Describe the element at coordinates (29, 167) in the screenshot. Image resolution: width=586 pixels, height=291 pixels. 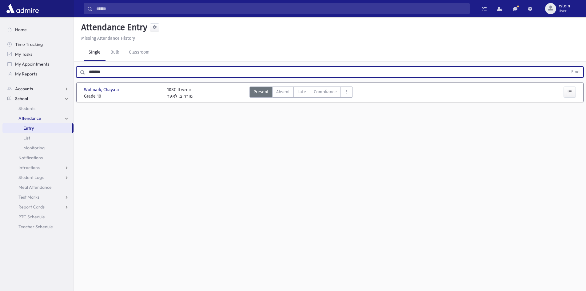
I see `span: Infractions` at that location.